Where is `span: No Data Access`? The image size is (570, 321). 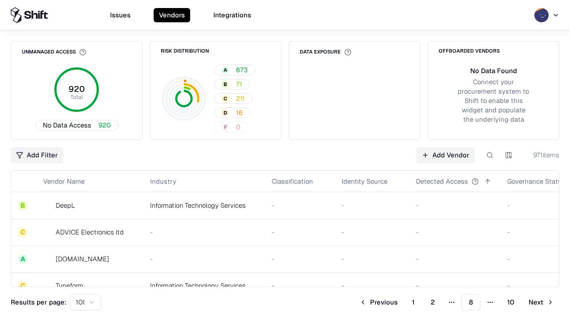 span: No Data Access is located at coordinates (67, 125).